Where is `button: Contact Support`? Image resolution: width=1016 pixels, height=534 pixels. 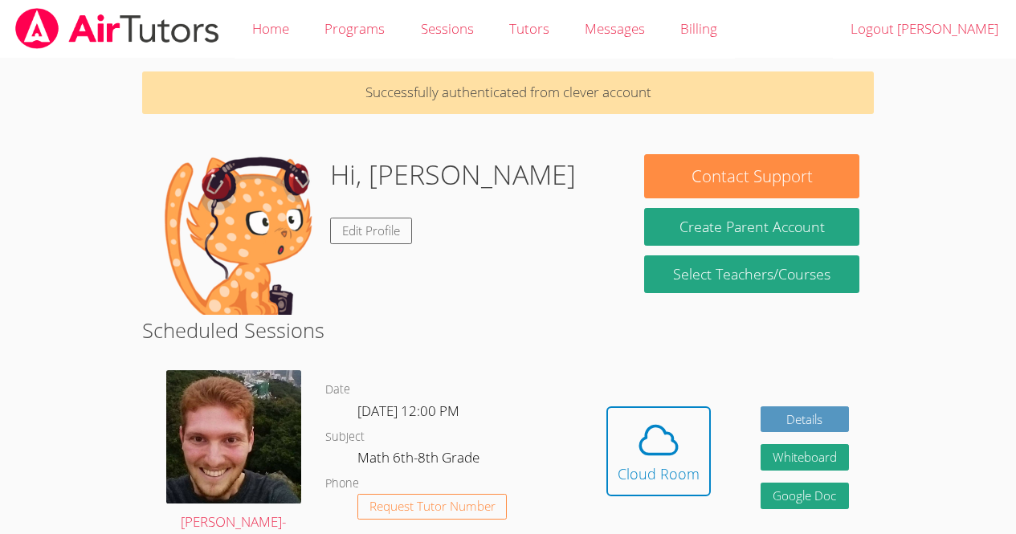 button: Contact Support is located at coordinates (751, 176).